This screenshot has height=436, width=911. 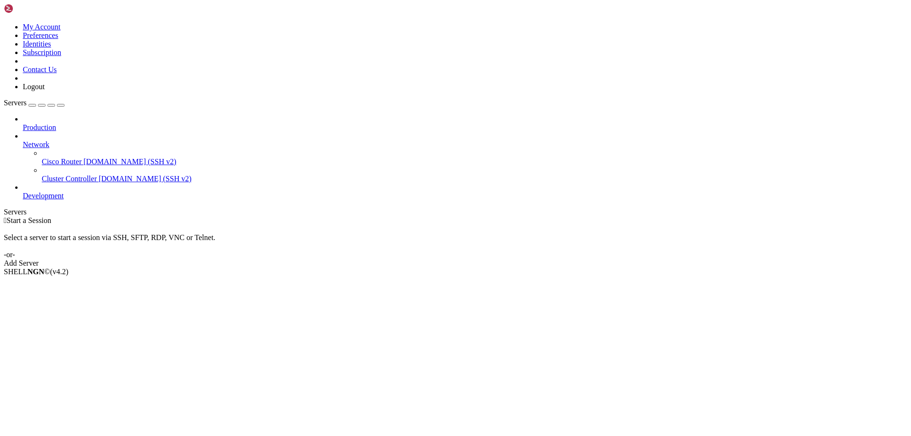 What do you see at coordinates (42, 27) in the screenshot?
I see `a: My Account` at bounding box center [42, 27].